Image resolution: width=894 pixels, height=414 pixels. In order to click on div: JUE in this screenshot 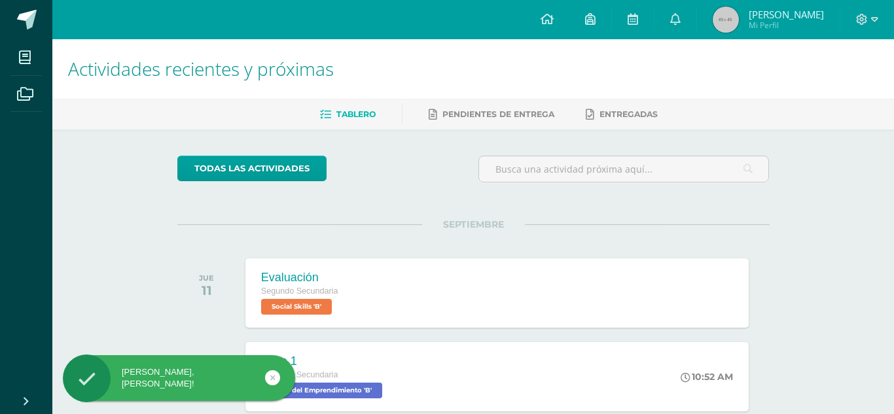, I will do `click(206, 278)`.